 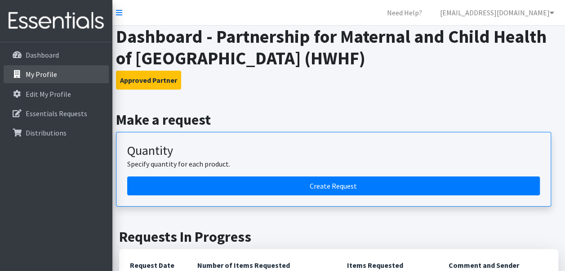 What do you see at coordinates (56, 133) in the screenshot?
I see `a: Distributions` at bounding box center [56, 133].